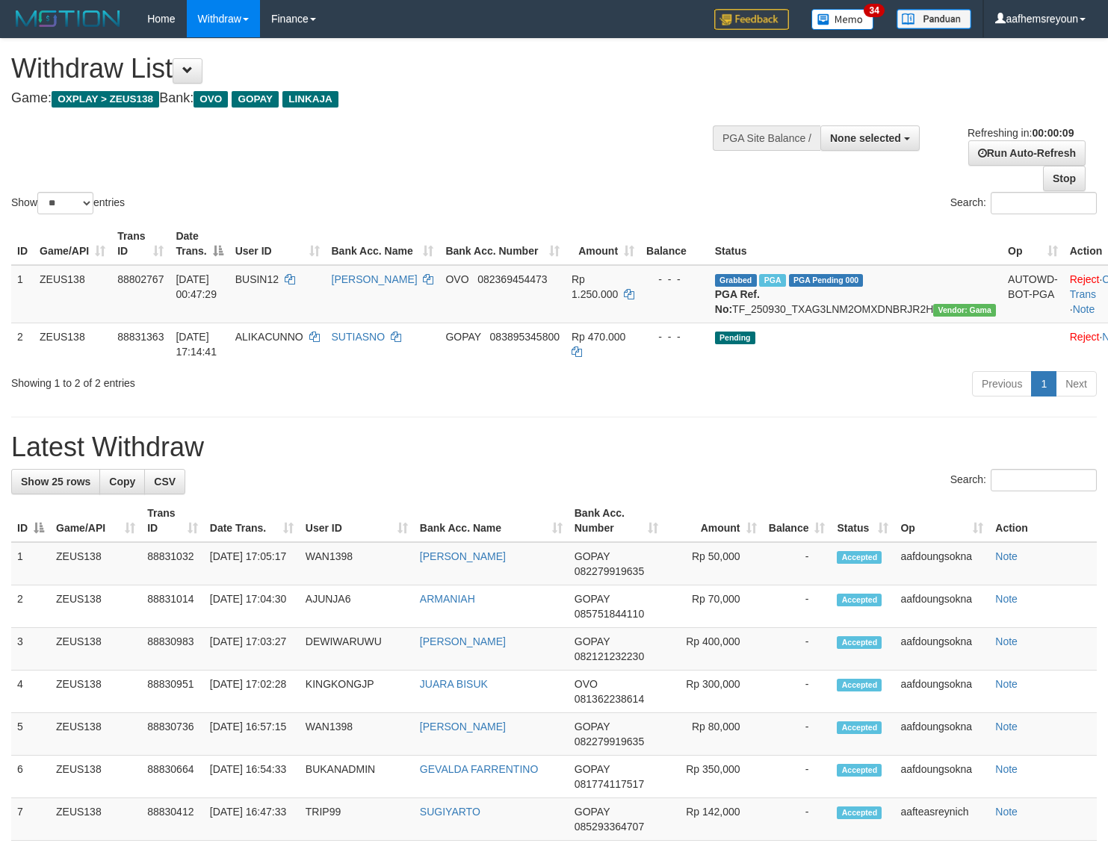  What do you see at coordinates (737, 302) in the screenshot?
I see `b: PGA Ref. No:` at bounding box center [737, 302].